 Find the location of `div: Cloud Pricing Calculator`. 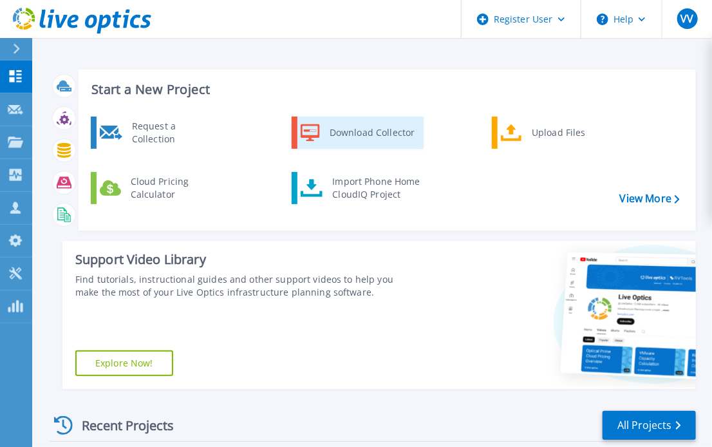

div: Cloud Pricing Calculator is located at coordinates (172, 188).